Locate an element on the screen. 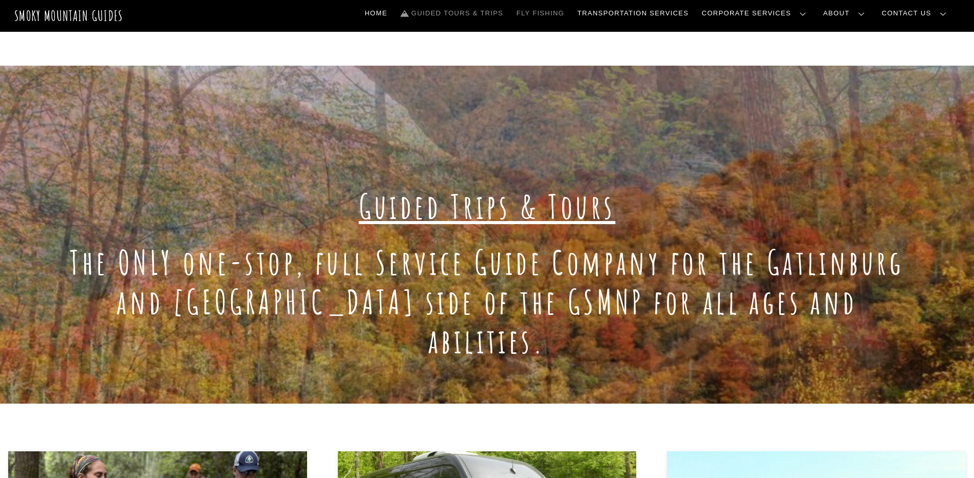 This screenshot has width=974, height=478. a: Home is located at coordinates (376, 13).